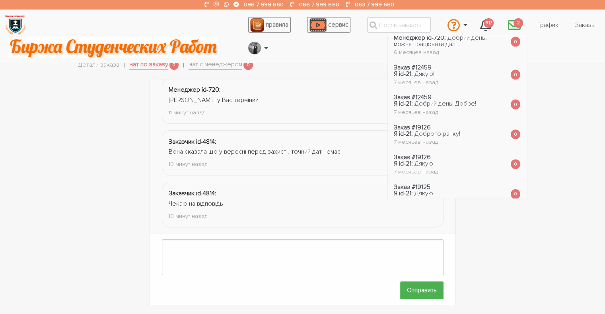 This screenshot has height=314, width=605. What do you see at coordinates (415, 75) in the screenshot?
I see `a: Заказ #12459 Я id-21: Дякую! 7 месяцев назад` at bounding box center [415, 75].